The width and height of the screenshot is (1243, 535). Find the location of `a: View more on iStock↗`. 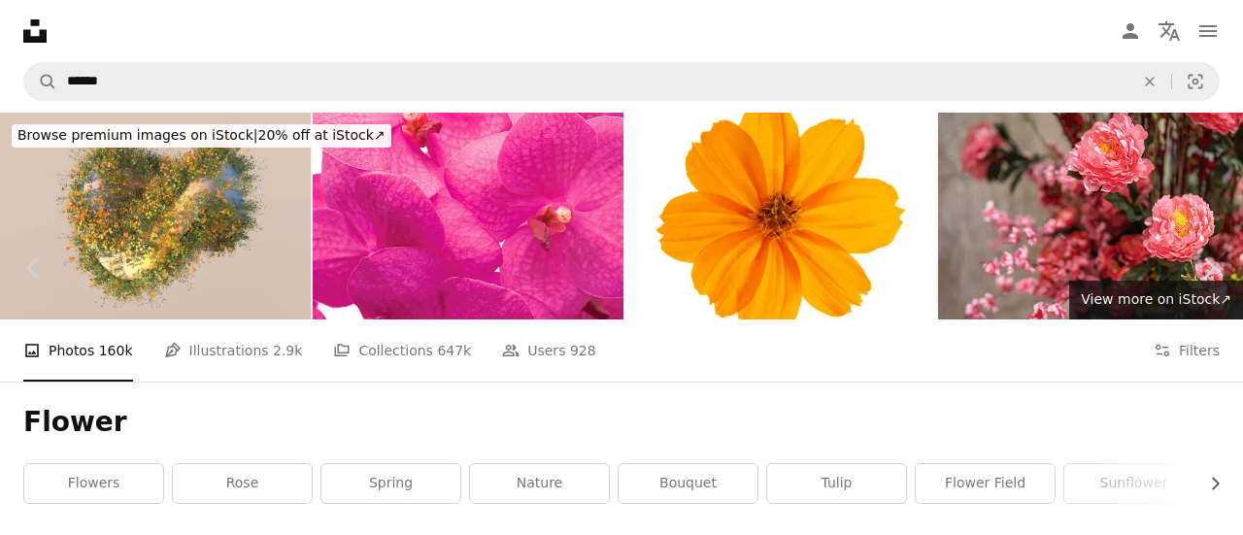

a: View more on iStock↗ is located at coordinates (1155, 300).